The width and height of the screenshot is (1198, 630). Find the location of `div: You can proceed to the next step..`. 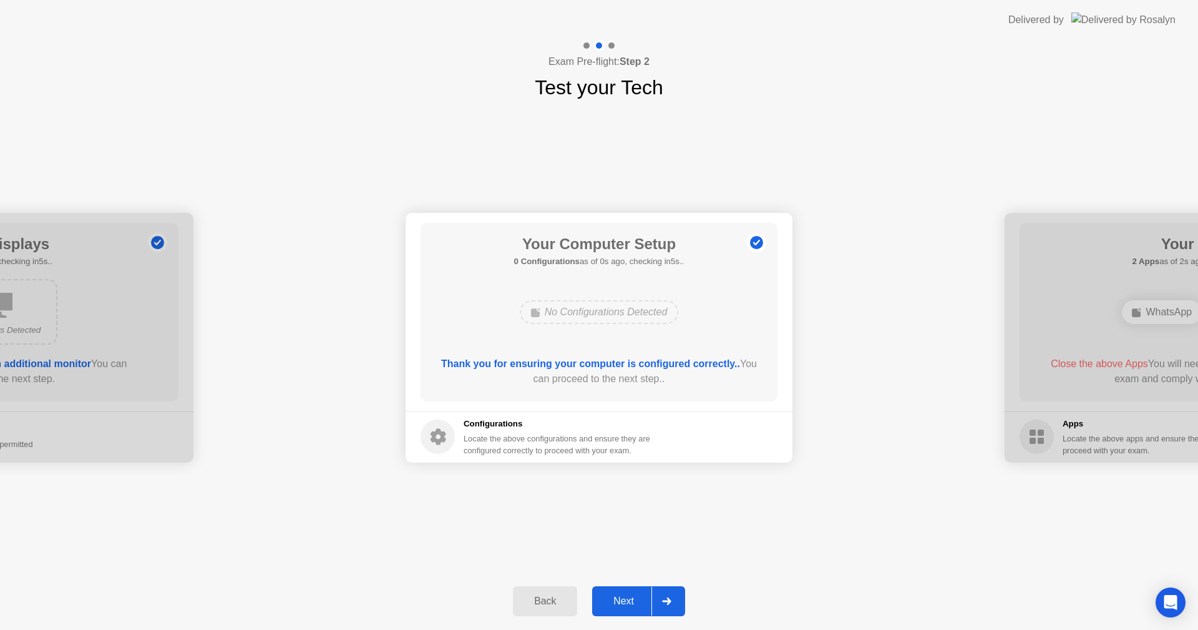

div: You can proceed to the next step.. is located at coordinates (599, 371).